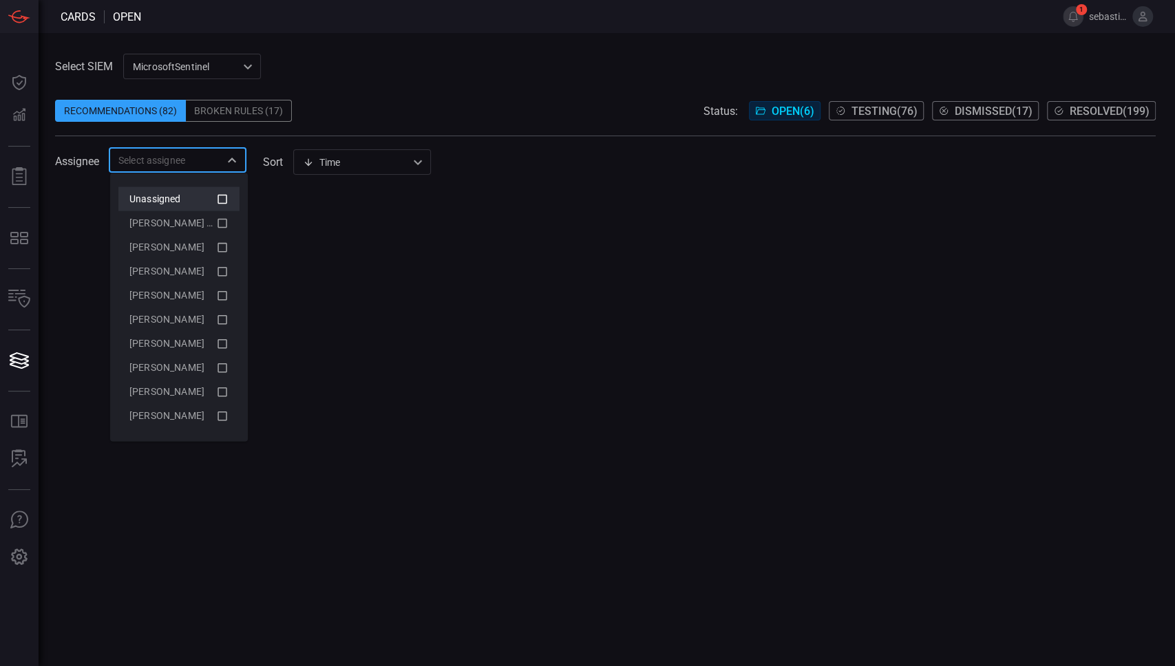 Image resolution: width=1175 pixels, height=666 pixels. Describe the element at coordinates (1073, 17) in the screenshot. I see `button: 1` at that location.